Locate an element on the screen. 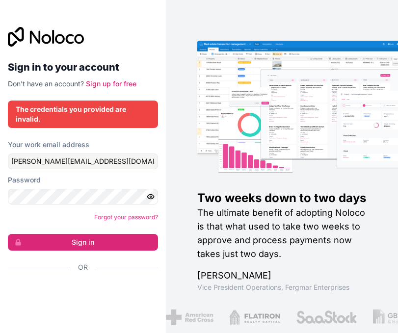 The image size is (398, 333). img: /assets/american-red-cross-BAupjrZR.png is located at coordinates (189, 317).